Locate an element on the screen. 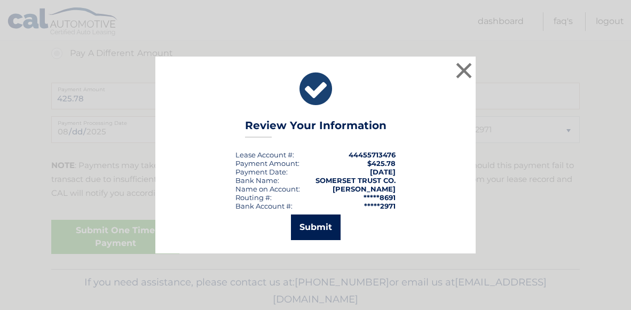 This screenshot has width=631, height=310. div: Name on Account: is located at coordinates (267, 189).